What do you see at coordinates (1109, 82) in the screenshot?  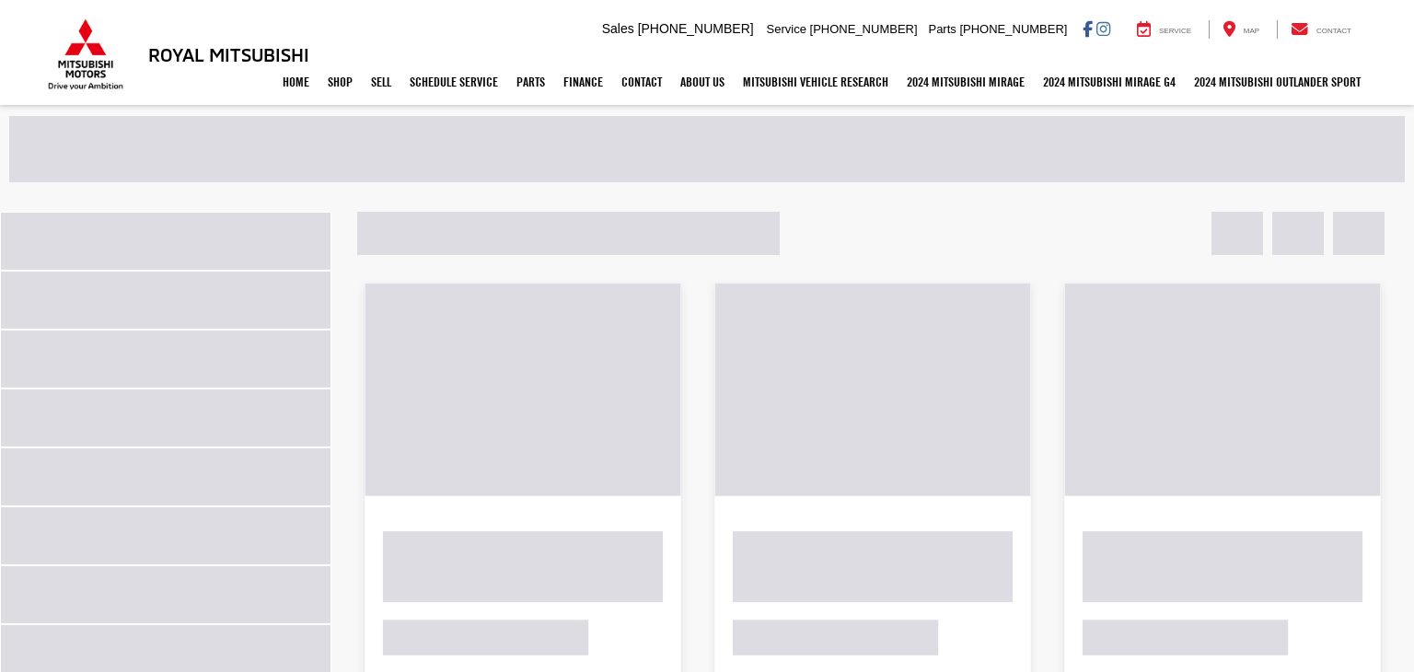 I see `a: 2024 Mitsubishi Mirage G4` at bounding box center [1109, 82].